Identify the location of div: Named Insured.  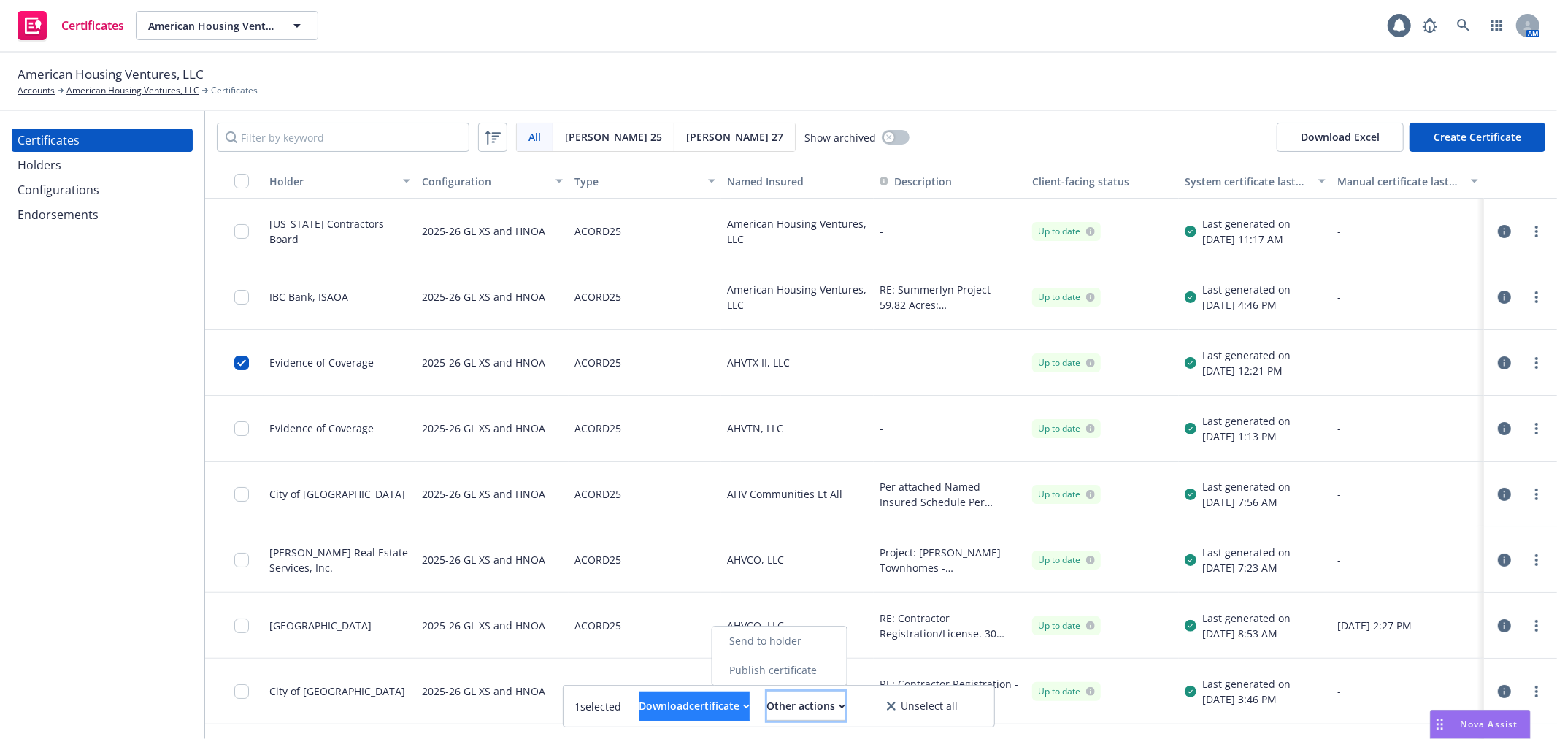
(797, 181).